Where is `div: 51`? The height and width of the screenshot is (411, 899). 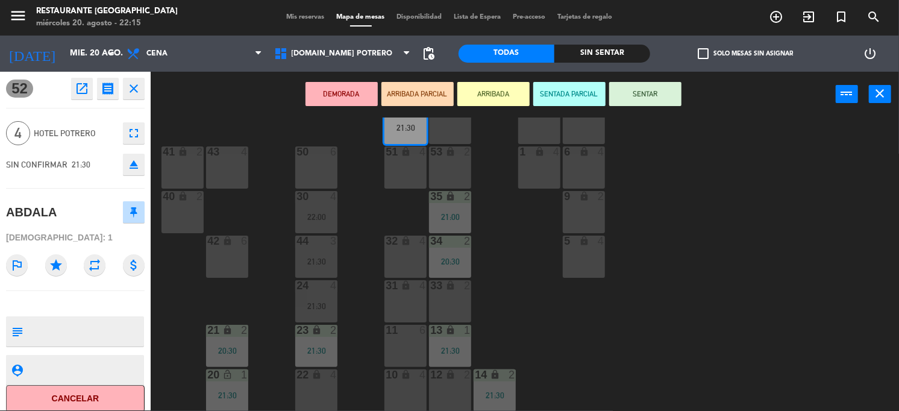
div: 51 is located at coordinates (386, 152).